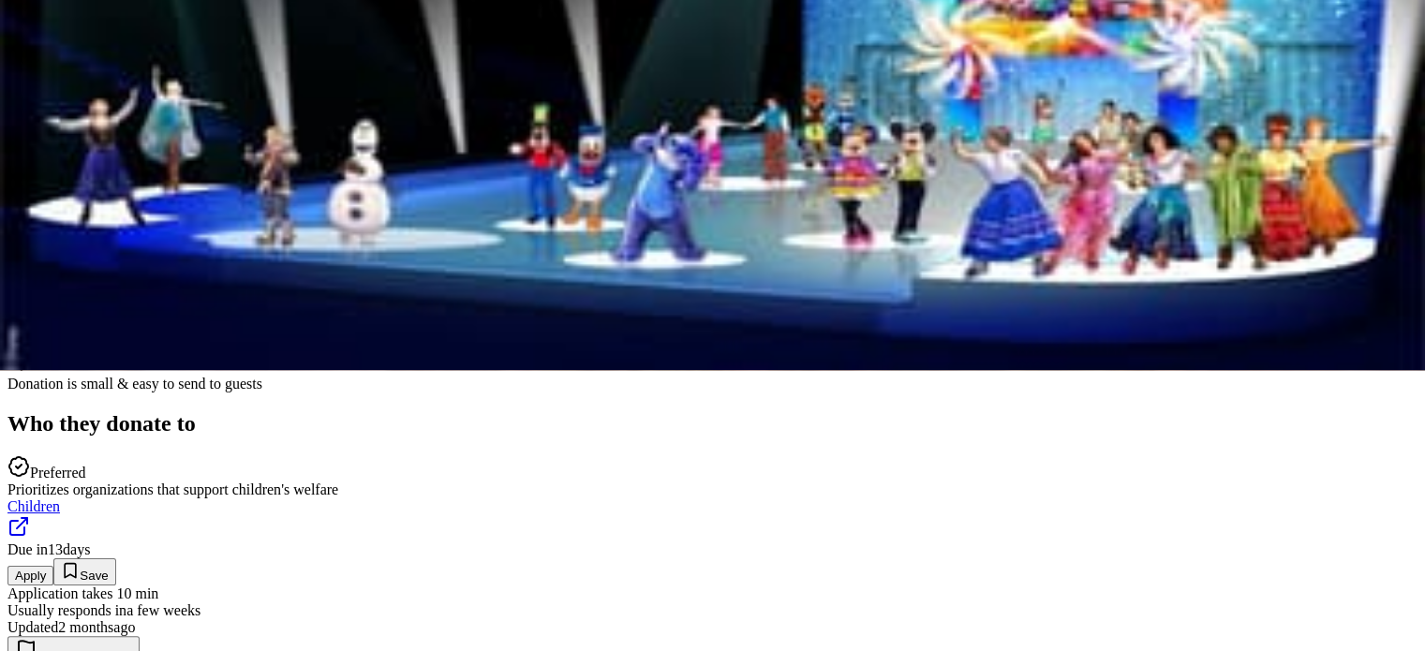 This screenshot has width=1425, height=651. What do you see at coordinates (712, 628) in the screenshot?
I see `div: Updated 2 months ago` at bounding box center [712, 628].